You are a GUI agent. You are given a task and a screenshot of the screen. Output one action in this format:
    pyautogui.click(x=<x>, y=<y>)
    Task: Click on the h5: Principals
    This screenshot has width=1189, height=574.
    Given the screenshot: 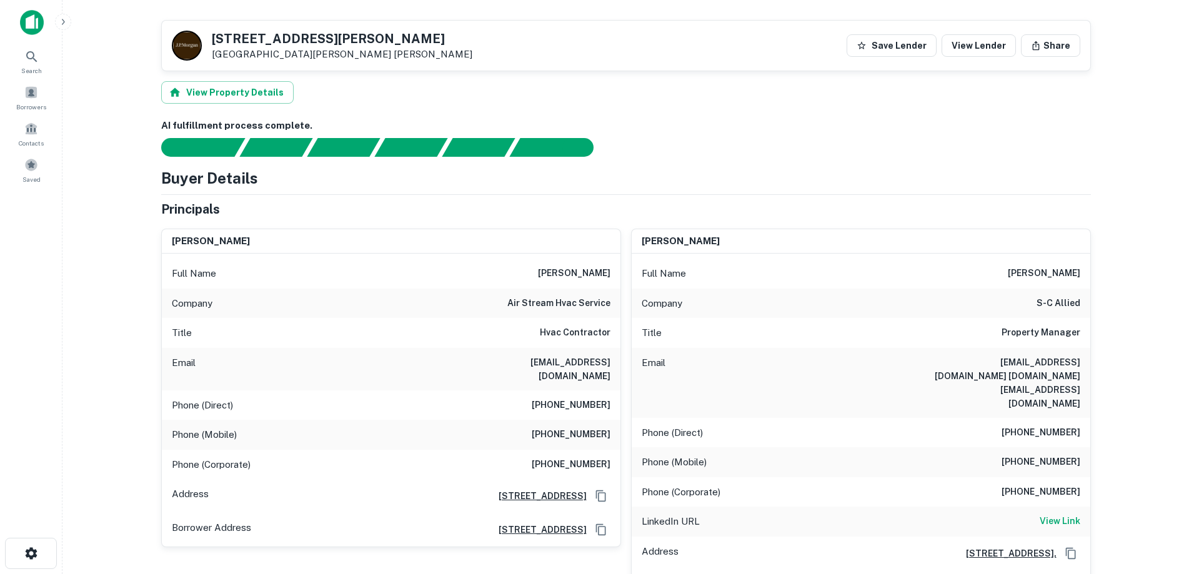 What is the action you would take?
    pyautogui.click(x=191, y=209)
    